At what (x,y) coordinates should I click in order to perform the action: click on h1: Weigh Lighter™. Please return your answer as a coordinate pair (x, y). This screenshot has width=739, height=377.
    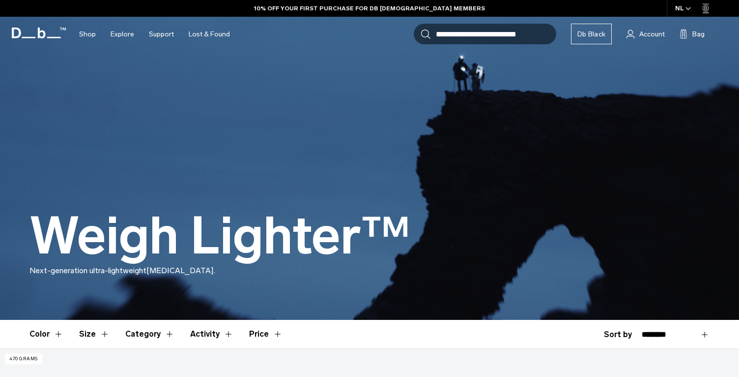
    Looking at the image, I should click on (220, 236).